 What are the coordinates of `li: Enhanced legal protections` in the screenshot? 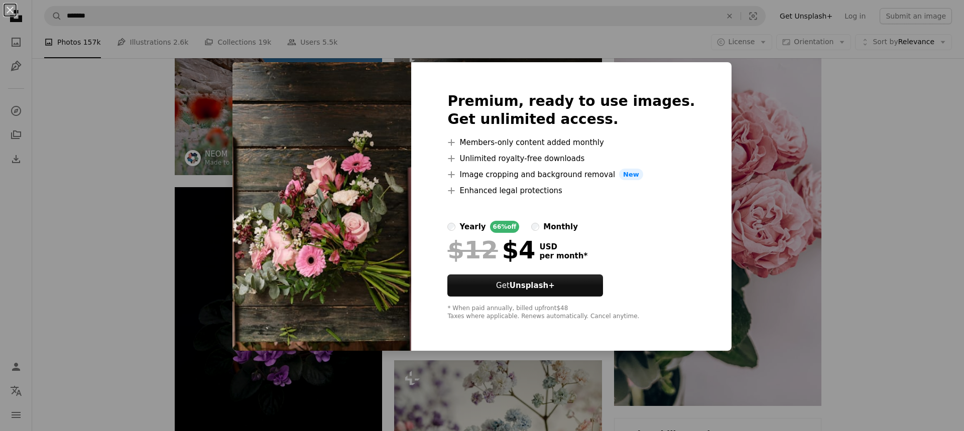 It's located at (571, 191).